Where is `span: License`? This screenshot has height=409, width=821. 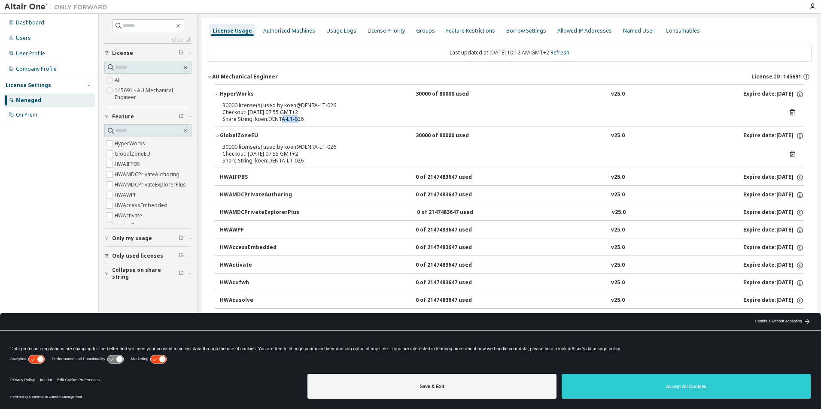
span: License is located at coordinates (122, 53).